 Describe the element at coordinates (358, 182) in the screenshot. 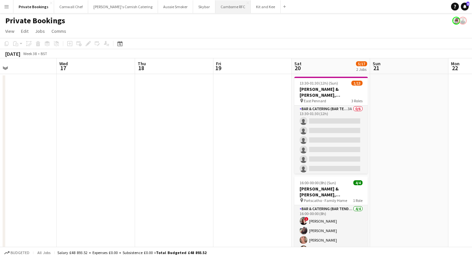

I see `span: 4/4` at that location.